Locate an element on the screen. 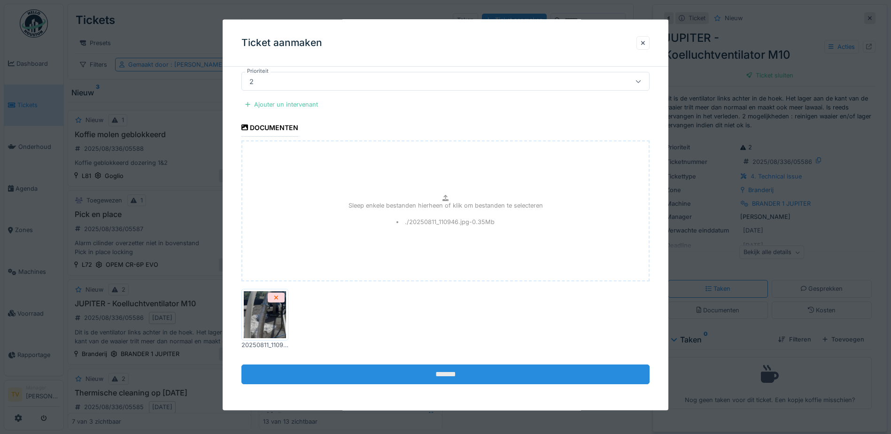 Image resolution: width=891 pixels, height=434 pixels. div: 20250811_110946.jpg is located at coordinates (265, 344).